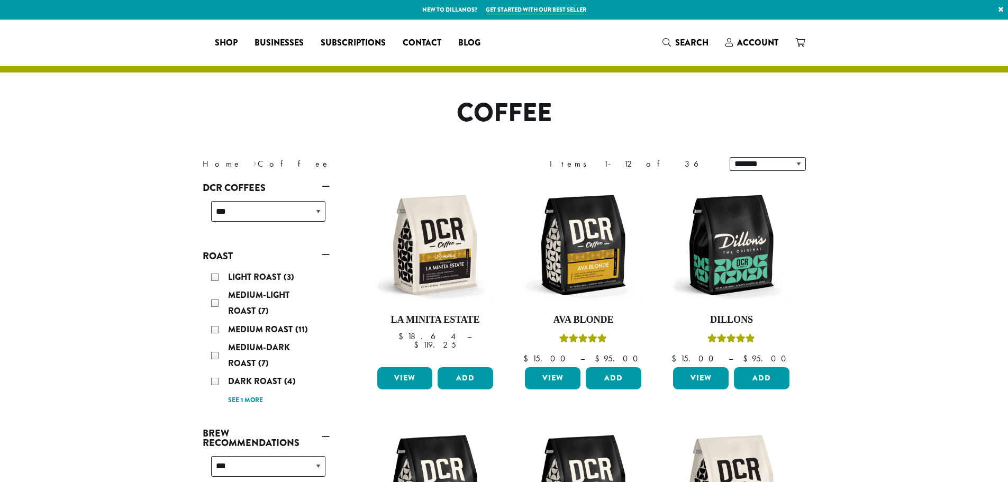 This screenshot has height=482, width=1008. I want to click on a: See 1 more, so click(245, 400).